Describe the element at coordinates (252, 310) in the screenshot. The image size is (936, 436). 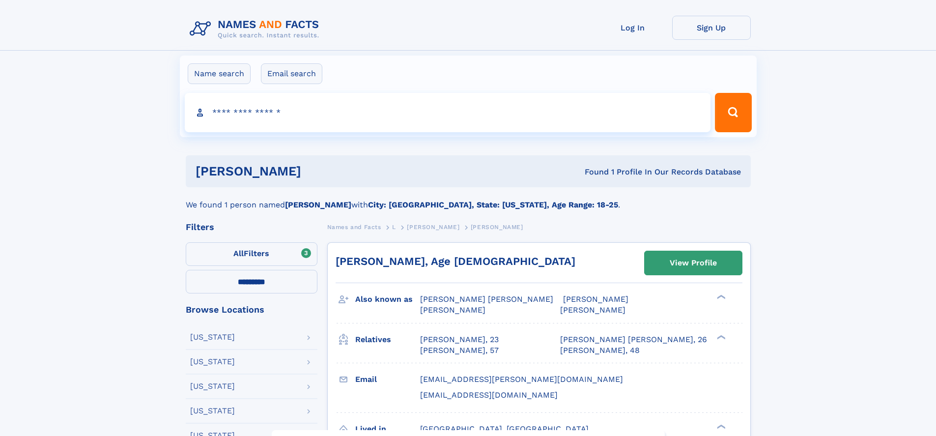
I see `div: Browse Locations` at that location.